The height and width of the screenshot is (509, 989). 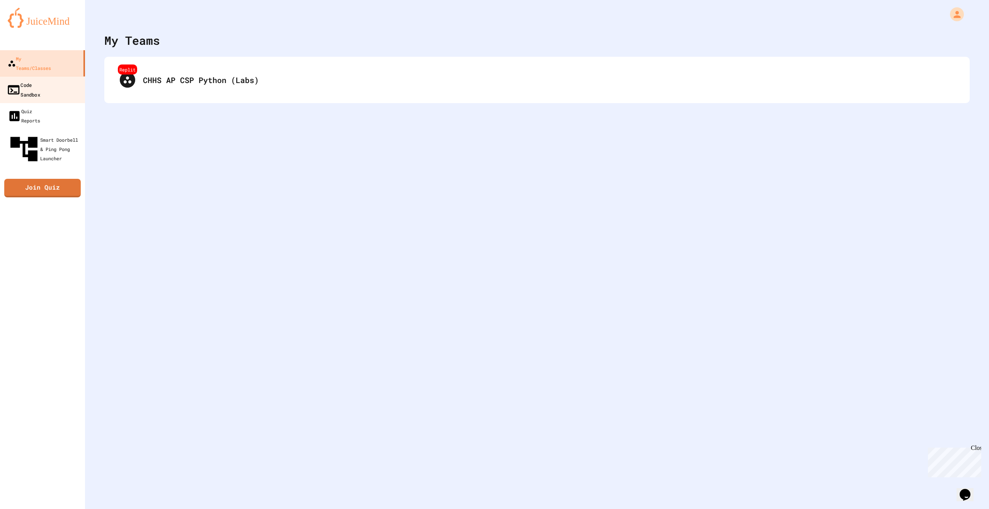 I want to click on div: My Account, so click(x=954, y=14).